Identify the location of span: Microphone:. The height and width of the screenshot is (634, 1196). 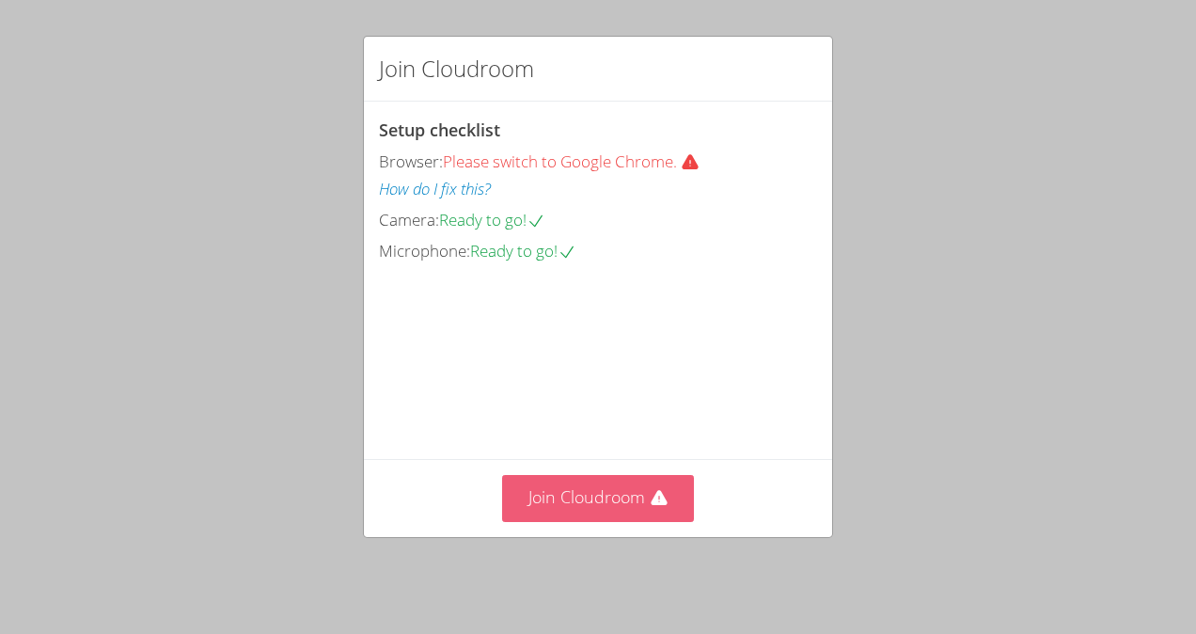
(424, 250).